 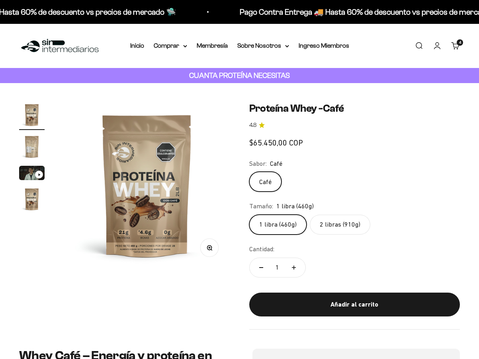 What do you see at coordinates (239, 75) in the screenshot?
I see `strong: CUANTA PROTEÍNA NECESITAS` at bounding box center [239, 75].